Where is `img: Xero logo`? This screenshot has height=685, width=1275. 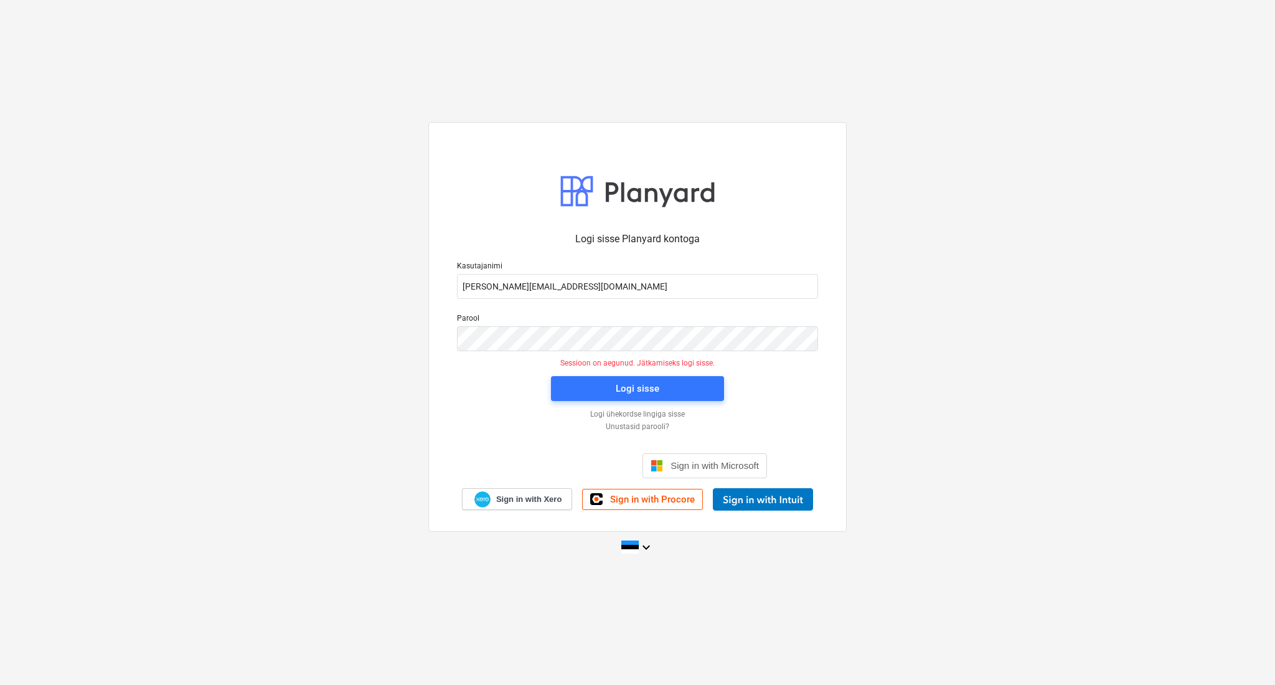 img: Xero logo is located at coordinates (483, 499).